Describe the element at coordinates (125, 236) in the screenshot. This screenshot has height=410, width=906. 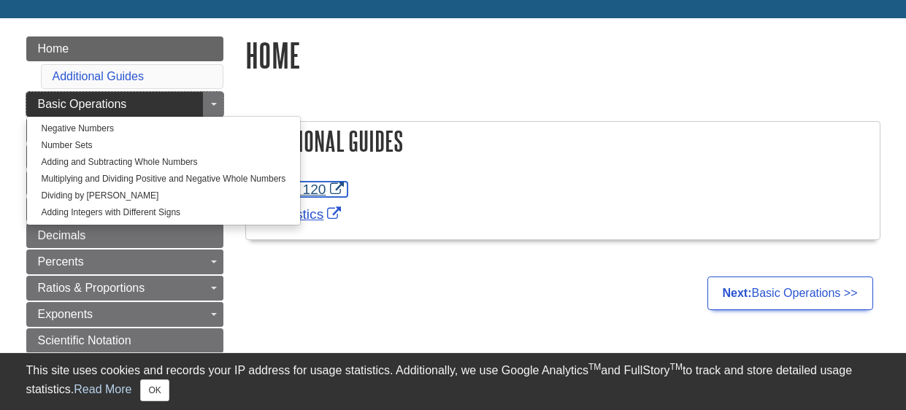
I see `a: Decimals` at that location.